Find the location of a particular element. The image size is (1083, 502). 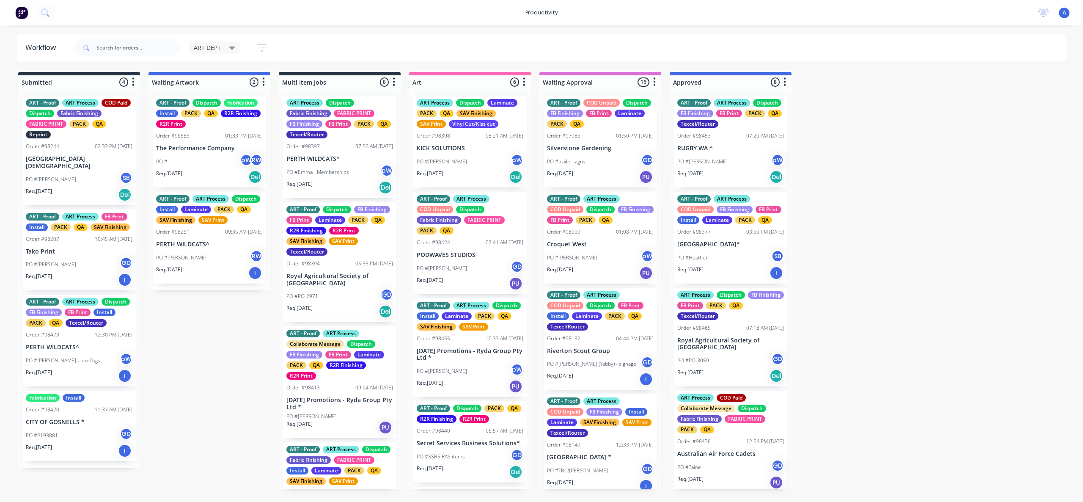

div: Reprint is located at coordinates (38, 135).